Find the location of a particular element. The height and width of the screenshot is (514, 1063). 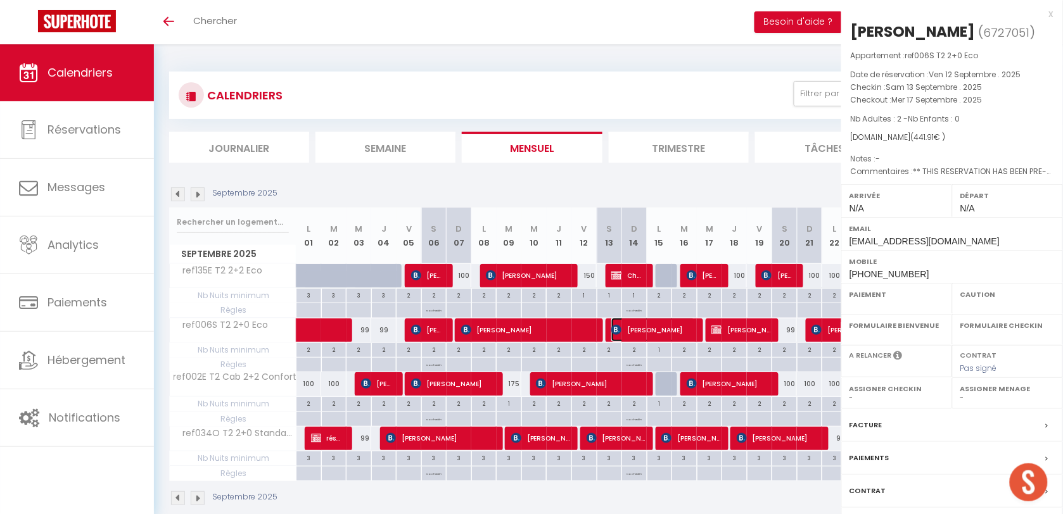

span: Pas signé is located at coordinates (979, 368).